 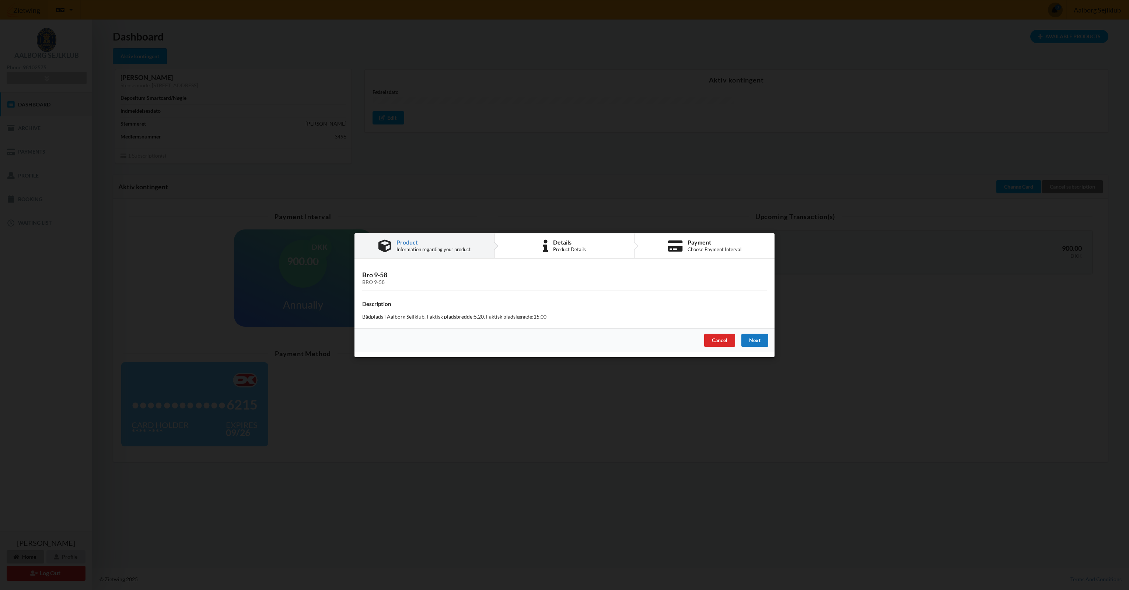 I want to click on div: Information regarding your product, so click(x=433, y=249).